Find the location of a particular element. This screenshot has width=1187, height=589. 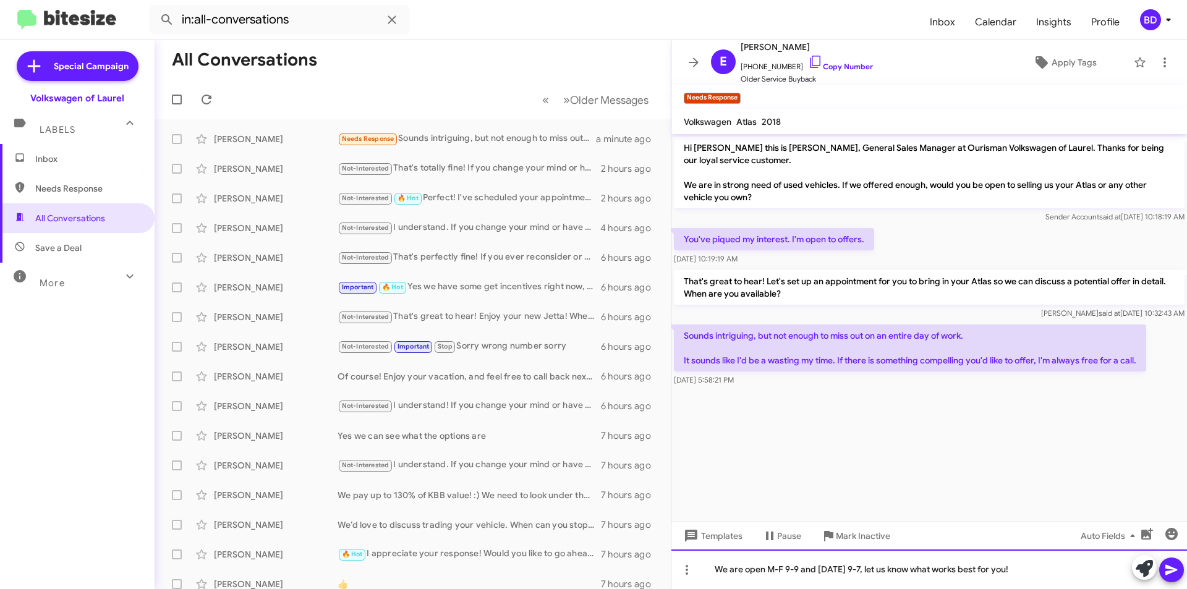

span: Atlas is located at coordinates (746, 122).